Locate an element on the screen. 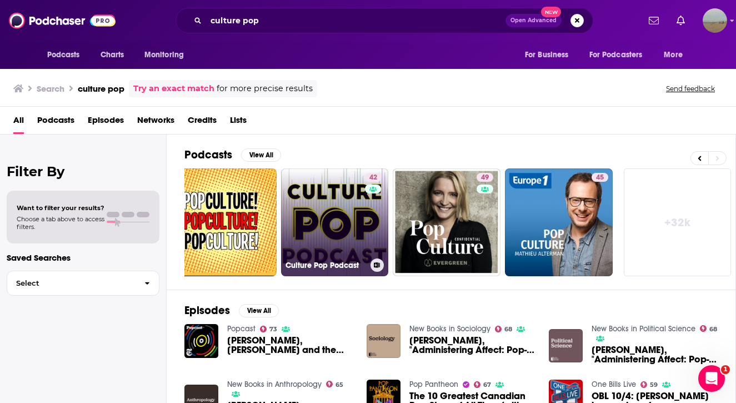 The width and height of the screenshot is (736, 403). a: Podchaser - Follow, Share and Rate Podcasts is located at coordinates (62, 21).